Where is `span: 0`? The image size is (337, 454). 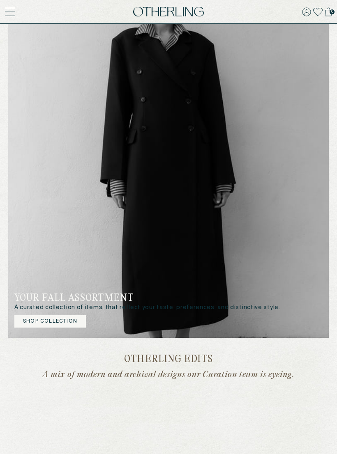 span: 0 is located at coordinates (332, 12).